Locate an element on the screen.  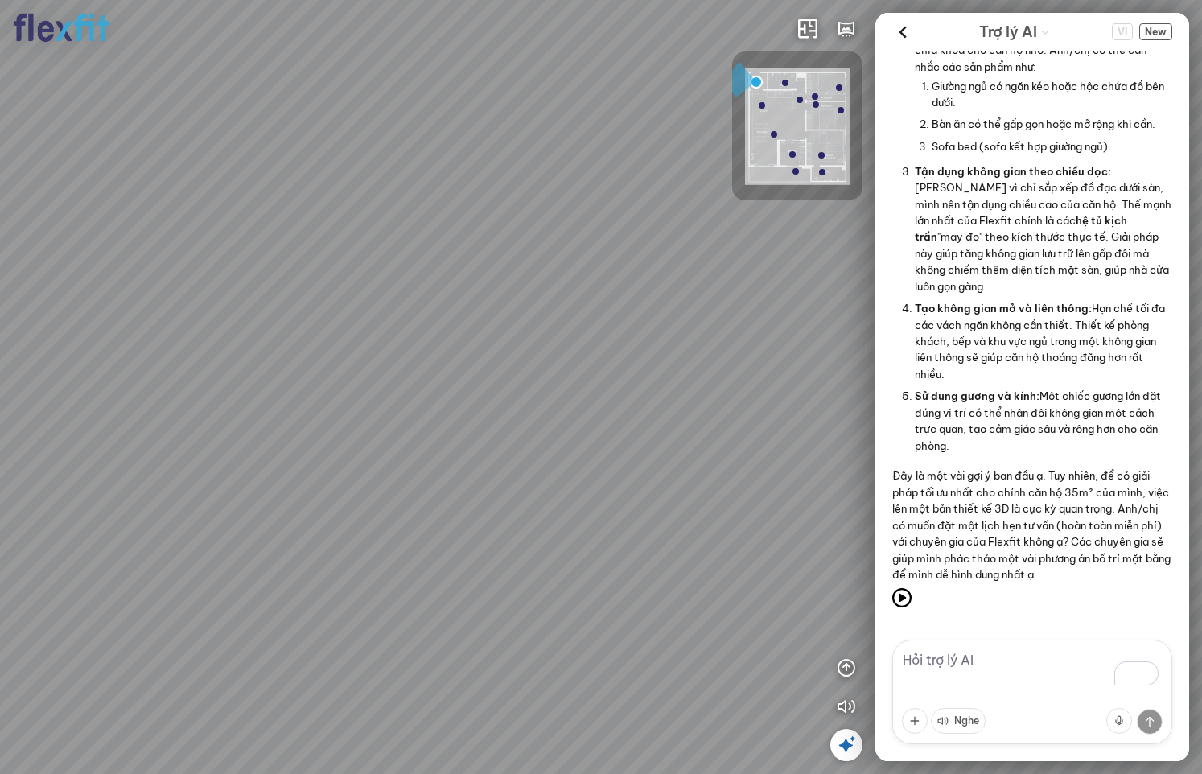
span: Tạo không gian mở và liên thông: is located at coordinates (1003, 308).